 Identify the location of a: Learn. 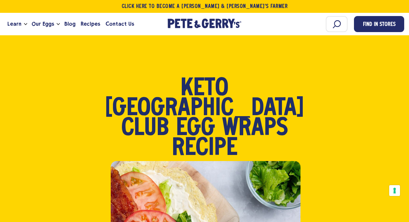
(14, 24).